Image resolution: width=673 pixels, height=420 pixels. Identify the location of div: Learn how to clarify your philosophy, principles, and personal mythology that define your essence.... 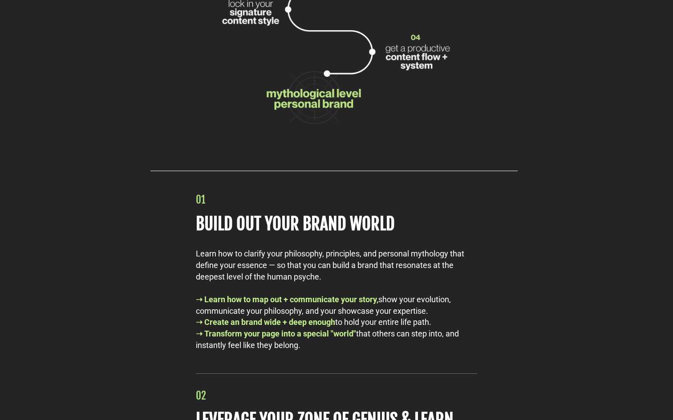
(336, 299).